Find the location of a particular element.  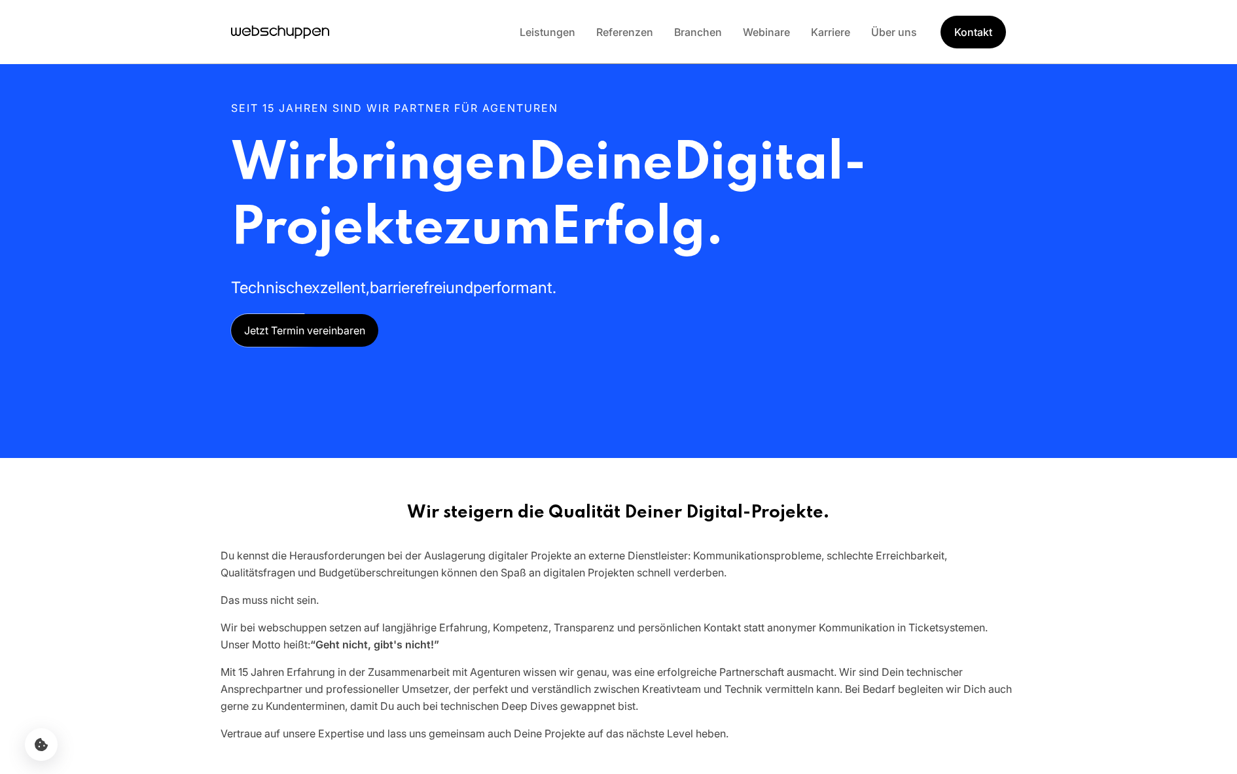

span: Deine is located at coordinates (600, 164).